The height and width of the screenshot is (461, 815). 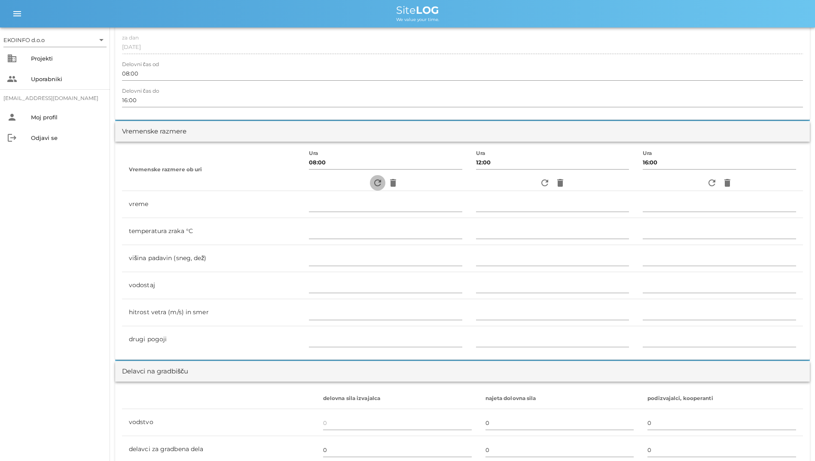 What do you see at coordinates (212, 340) in the screenshot?
I see `td: drugi pogoji` at bounding box center [212, 340].